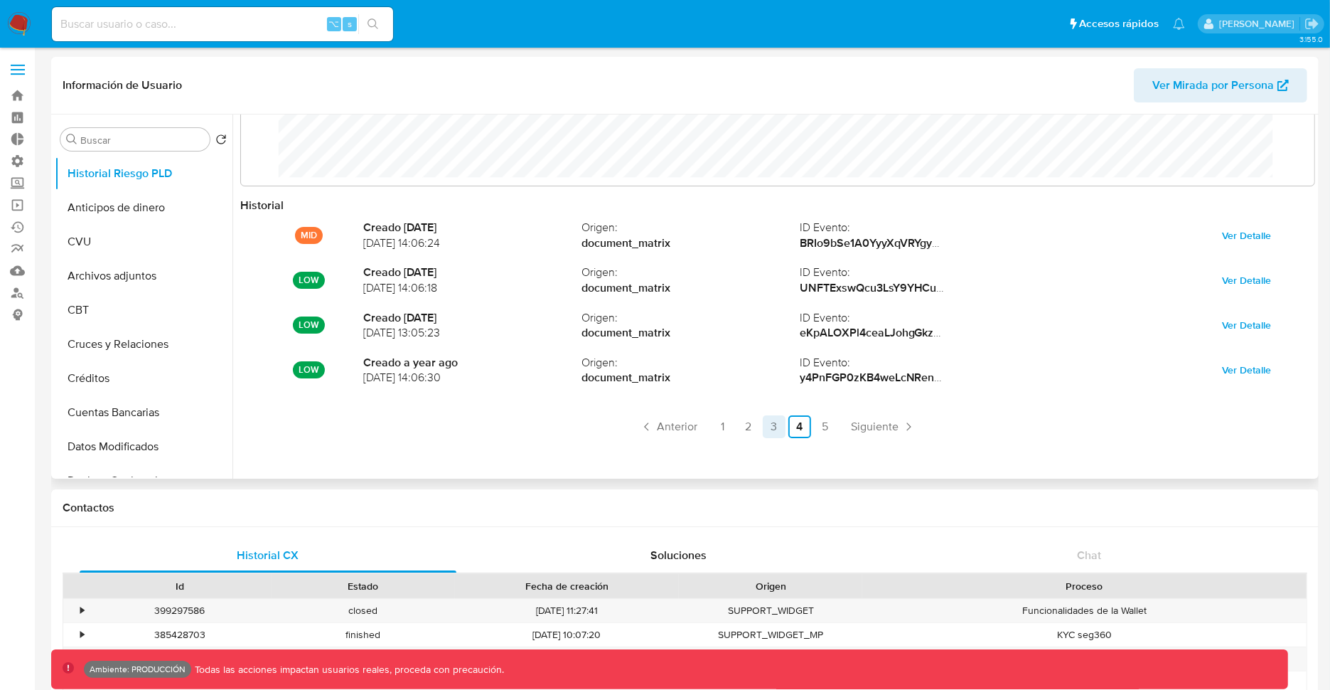 Image resolution: width=1330 pixels, height=690 pixels. Describe the element at coordinates (122, 85) in the screenshot. I see `h1: Información de Usuario` at that location.